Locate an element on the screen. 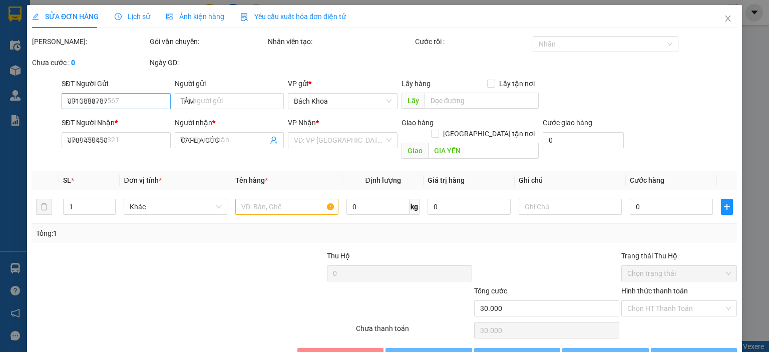 Image resolution: width=769 pixels, height=352 pixels. span: close is located at coordinates (728, 19).